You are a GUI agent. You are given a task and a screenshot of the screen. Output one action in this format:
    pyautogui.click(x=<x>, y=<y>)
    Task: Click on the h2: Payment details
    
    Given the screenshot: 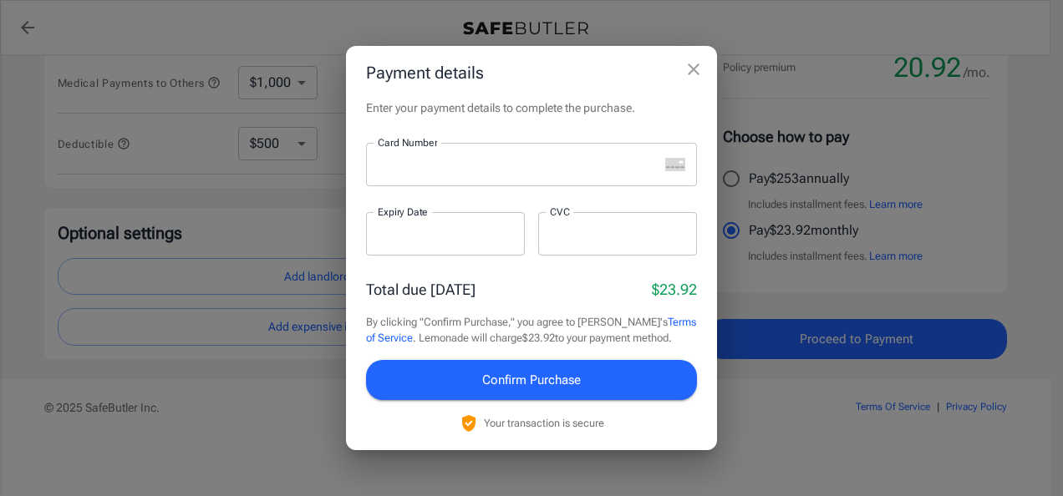 What is the action you would take?
    pyautogui.click(x=531, y=73)
    